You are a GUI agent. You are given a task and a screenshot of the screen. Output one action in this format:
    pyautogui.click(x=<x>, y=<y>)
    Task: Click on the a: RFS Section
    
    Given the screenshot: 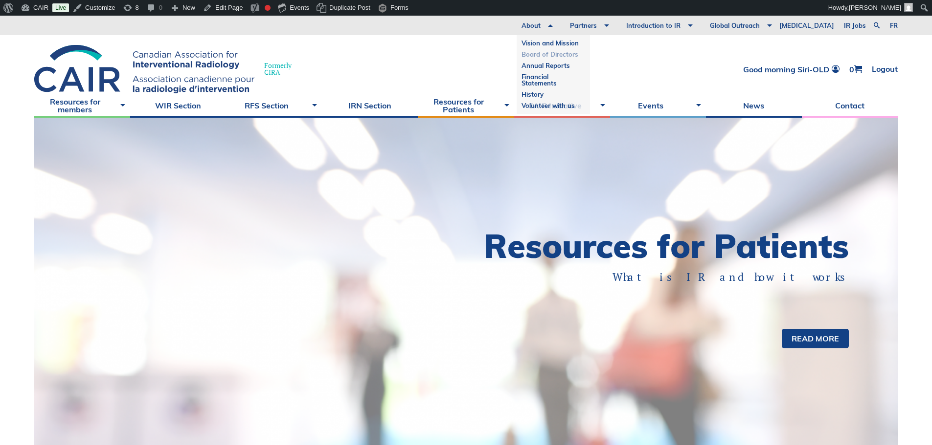 What is the action you would take?
    pyautogui.click(x=274, y=106)
    